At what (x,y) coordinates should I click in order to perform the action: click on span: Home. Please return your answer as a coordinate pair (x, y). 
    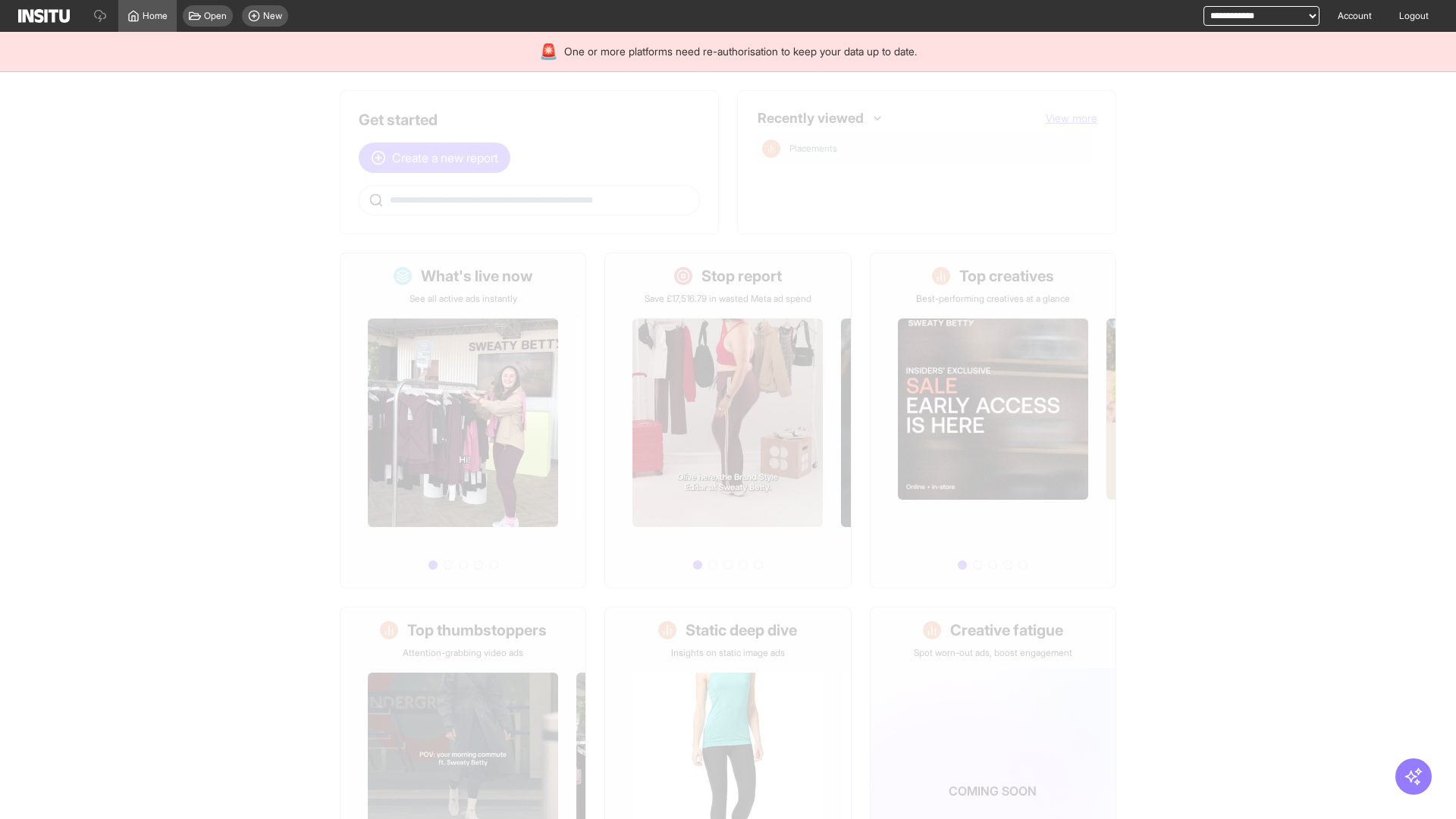
    Looking at the image, I should click on (154, 16).